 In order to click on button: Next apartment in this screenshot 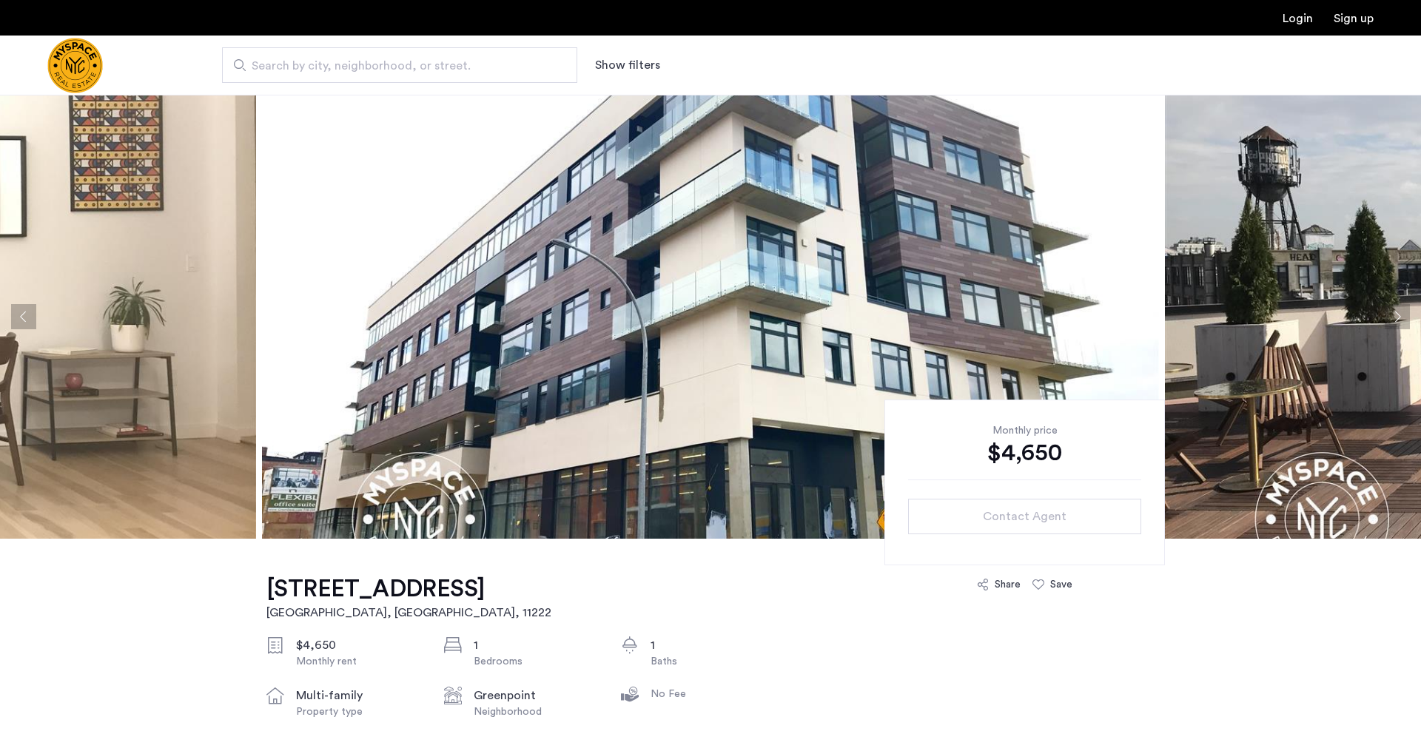, I will do `click(1397, 317)`.